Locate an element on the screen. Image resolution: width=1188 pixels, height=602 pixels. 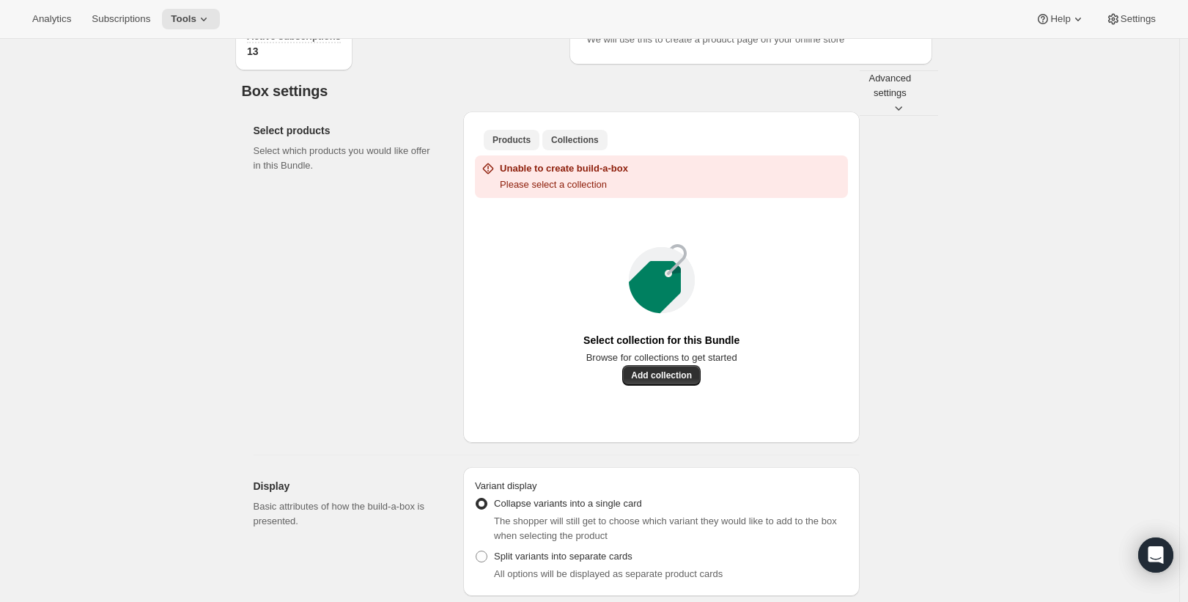
span: Add collection is located at coordinates (661, 375).